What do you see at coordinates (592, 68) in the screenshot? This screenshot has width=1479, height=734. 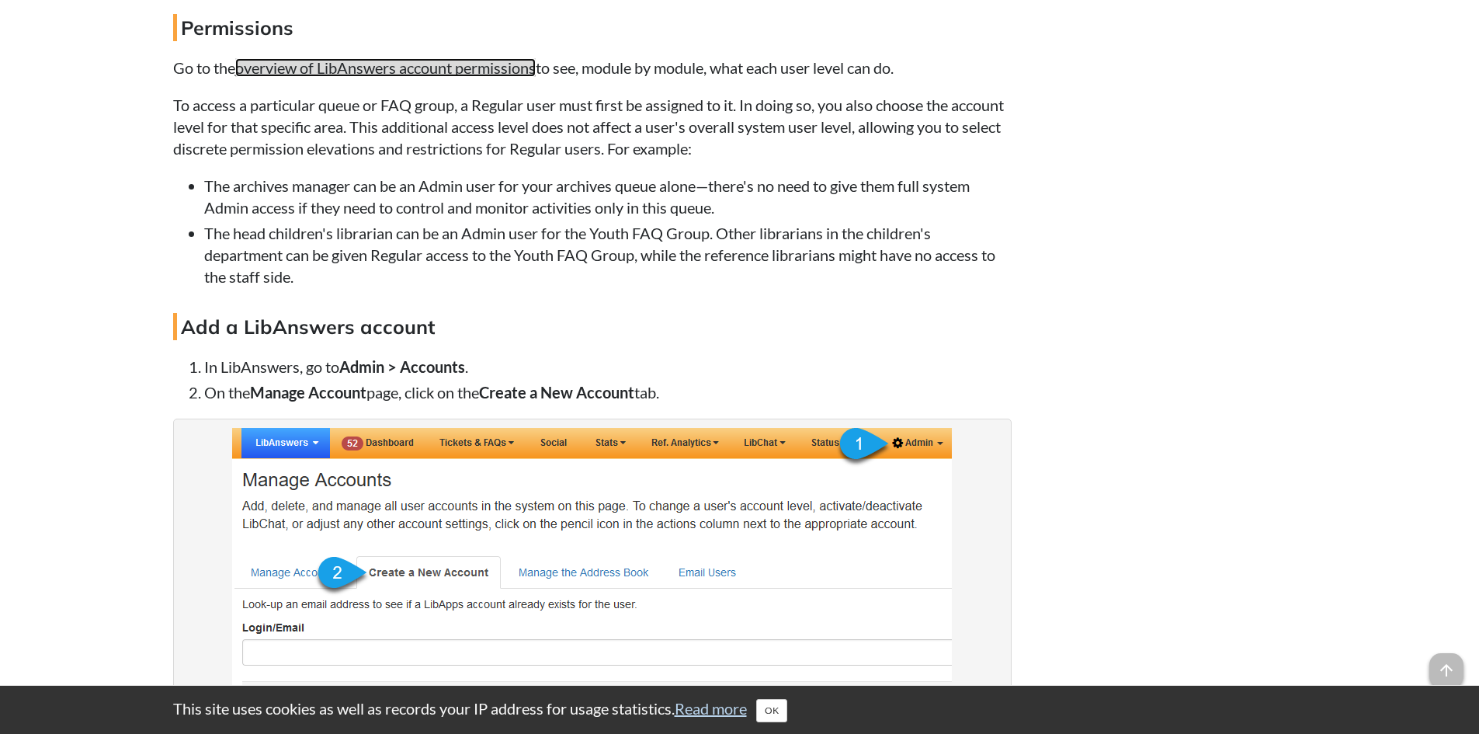 I see `p: Go to the to see, module by module, what each user level can do.` at bounding box center [592, 68].